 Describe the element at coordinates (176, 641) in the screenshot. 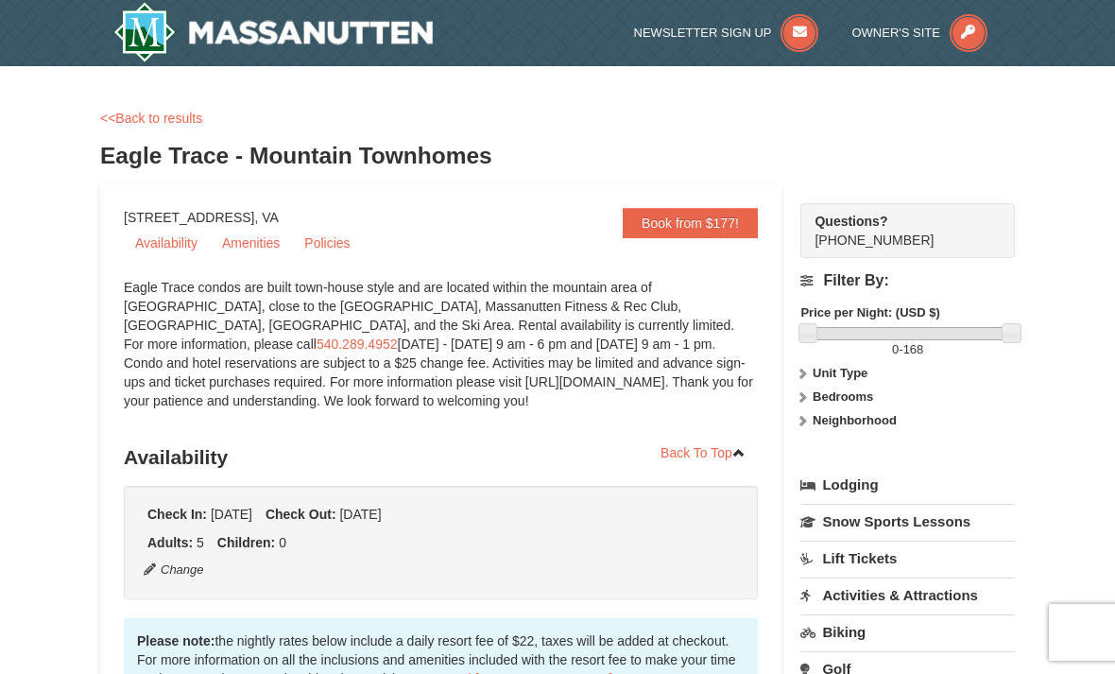

I see `strong: Please note:` at that location.